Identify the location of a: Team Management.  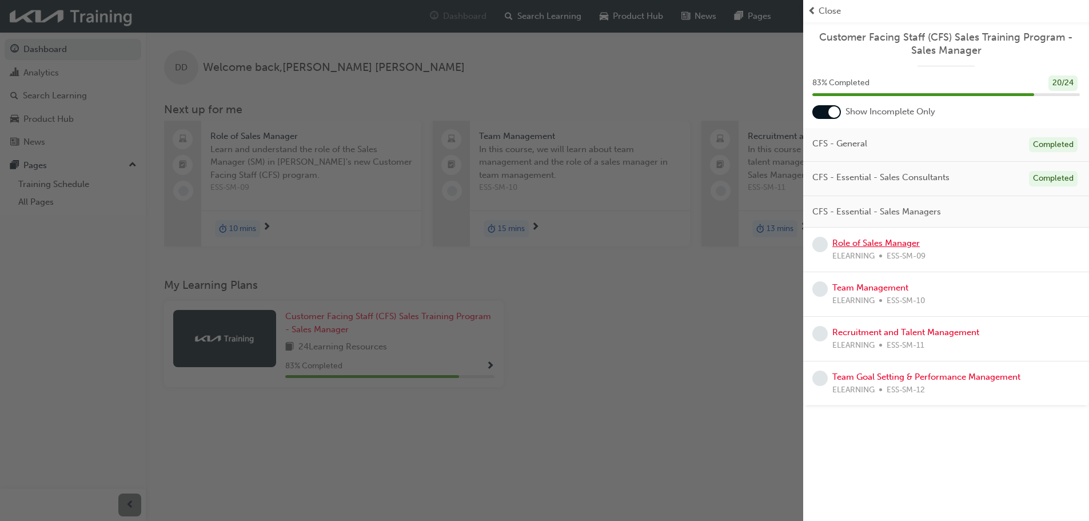
(870, 288).